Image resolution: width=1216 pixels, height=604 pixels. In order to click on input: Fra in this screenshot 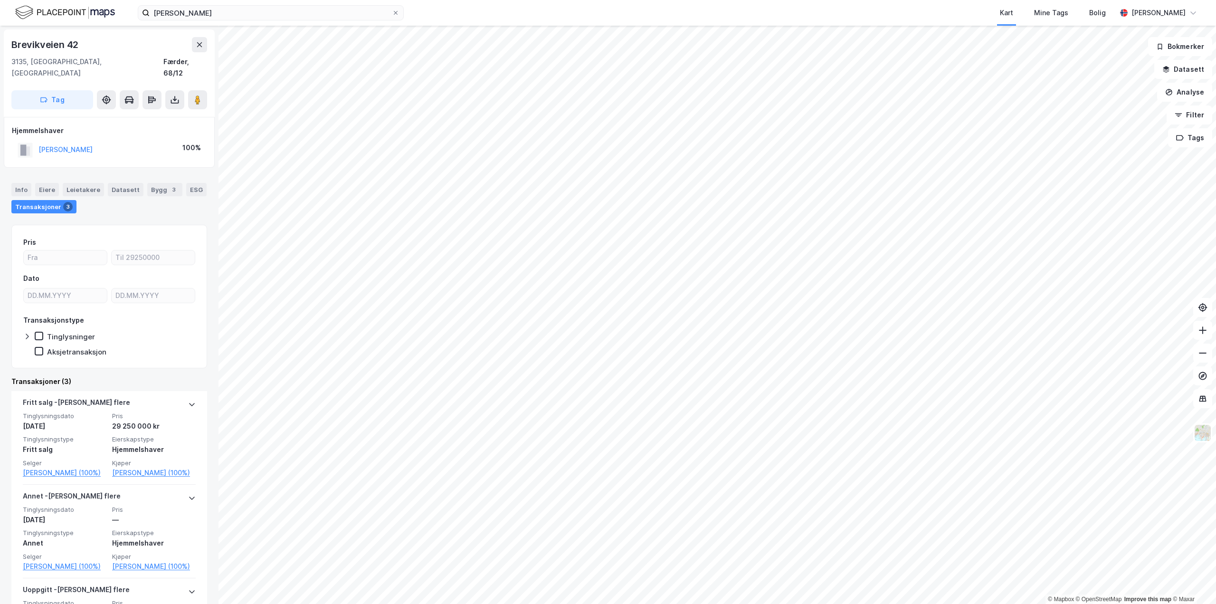, I will do `click(65, 257)`.